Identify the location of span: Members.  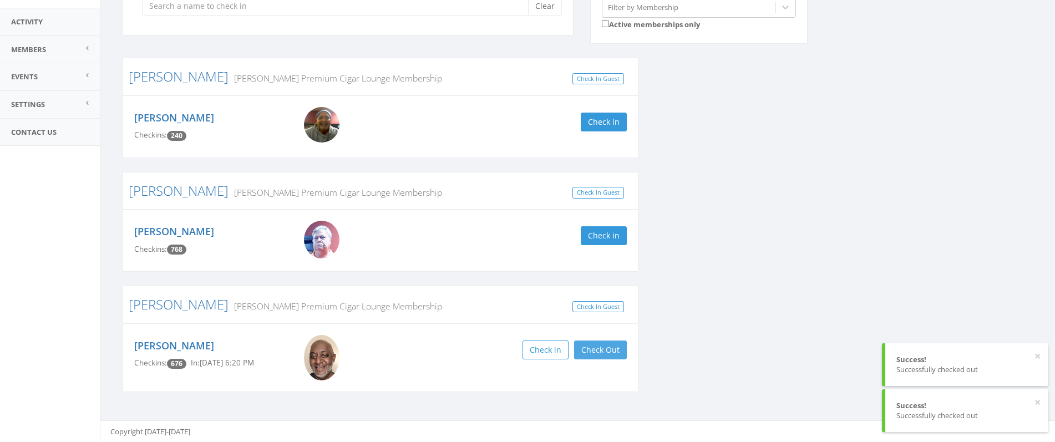
(28, 49).